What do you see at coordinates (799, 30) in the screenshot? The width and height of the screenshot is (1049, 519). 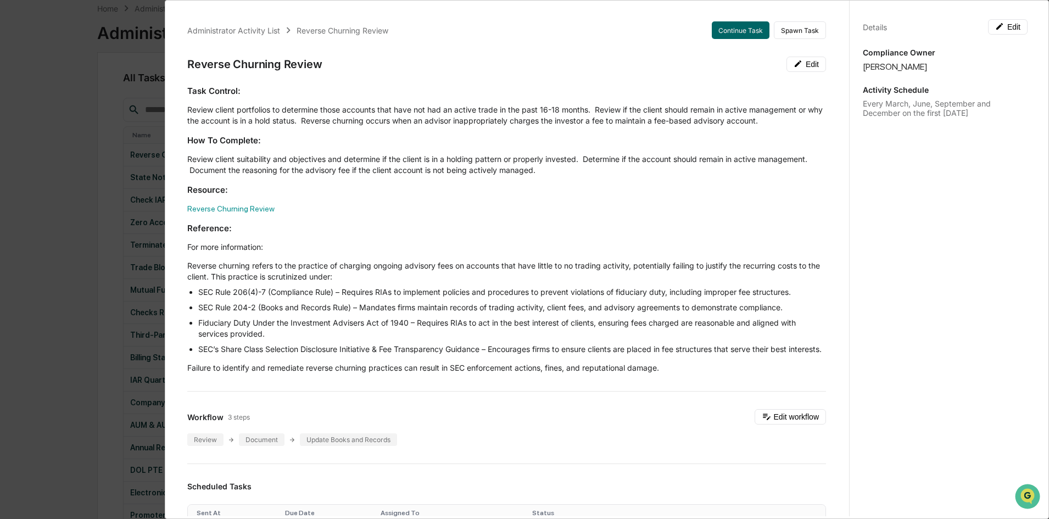 I see `button: Spawn Task` at bounding box center [799, 30].